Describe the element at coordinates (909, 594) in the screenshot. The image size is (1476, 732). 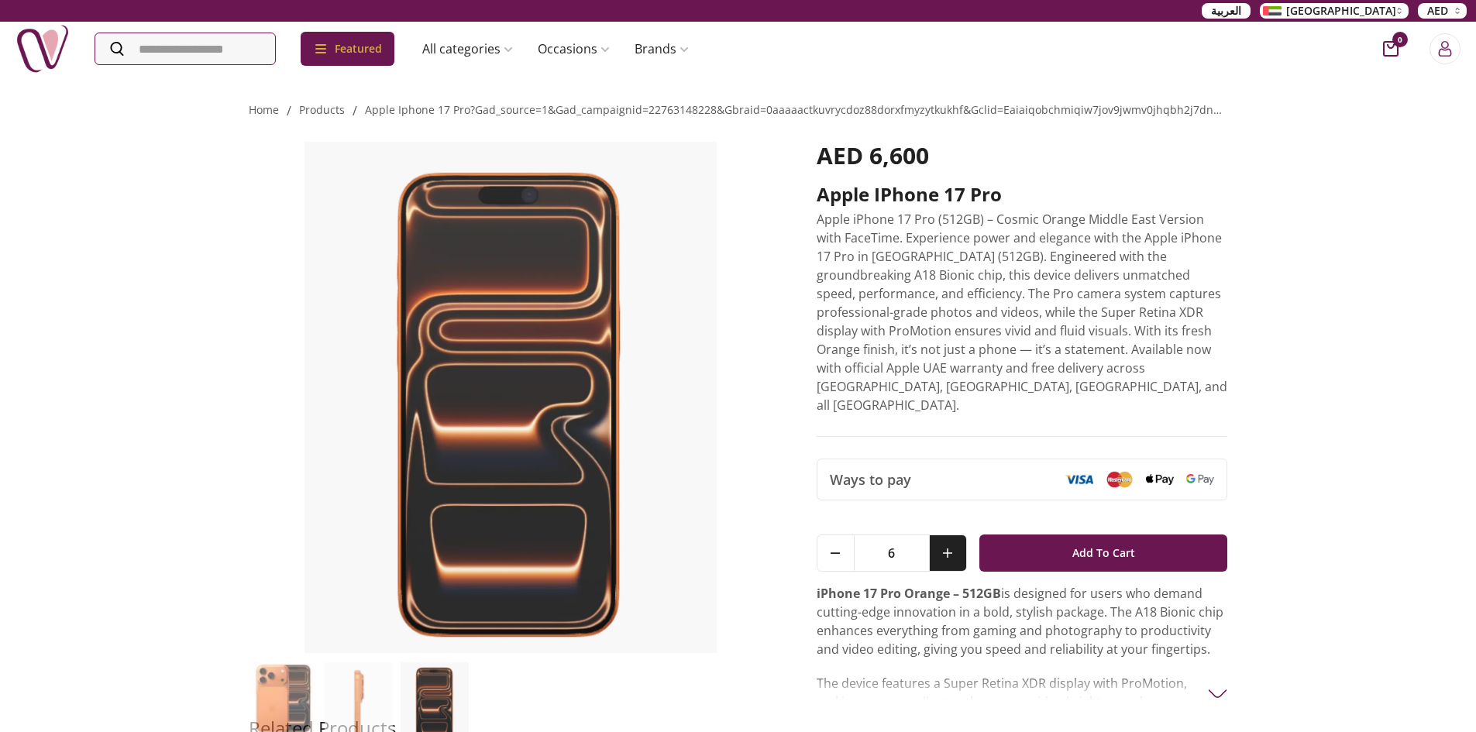
I see `strong: iPhone 17 Pro Orange – 512GB` at that location.